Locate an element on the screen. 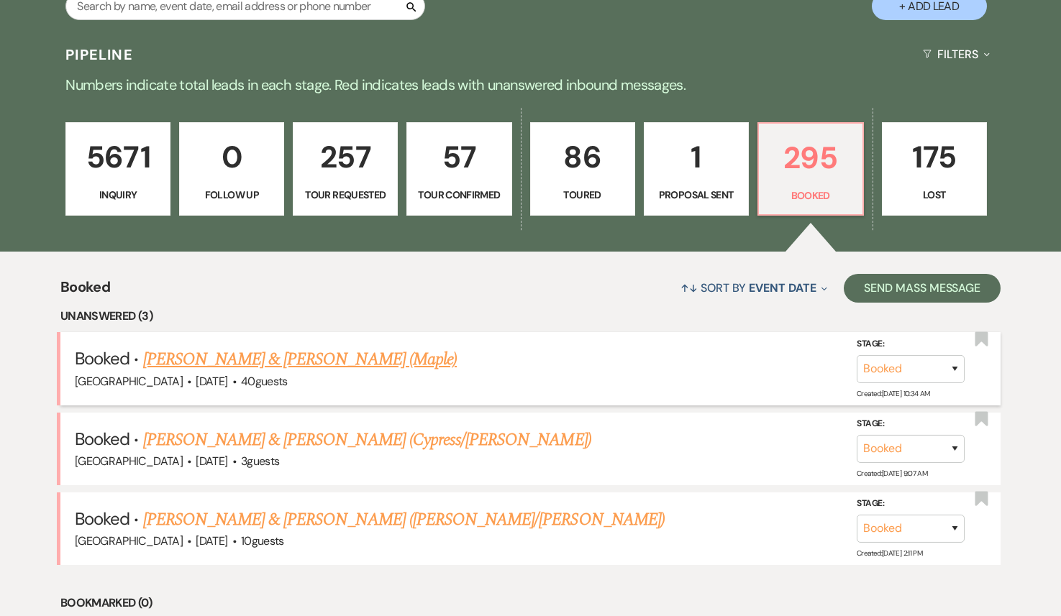  p: Tour Requested is located at coordinates (345, 195).